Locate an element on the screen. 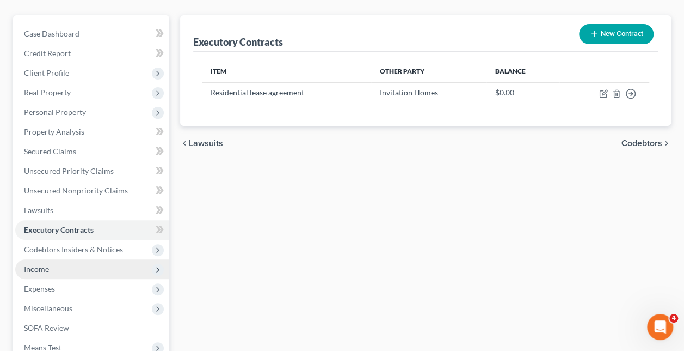 This screenshot has height=351, width=684. td: $0.00 is located at coordinates (523, 93).